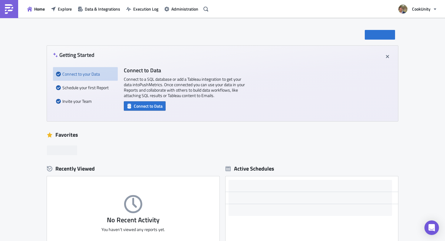  Describe the element at coordinates (145, 105) in the screenshot. I see `a: Connect to Data` at that location.